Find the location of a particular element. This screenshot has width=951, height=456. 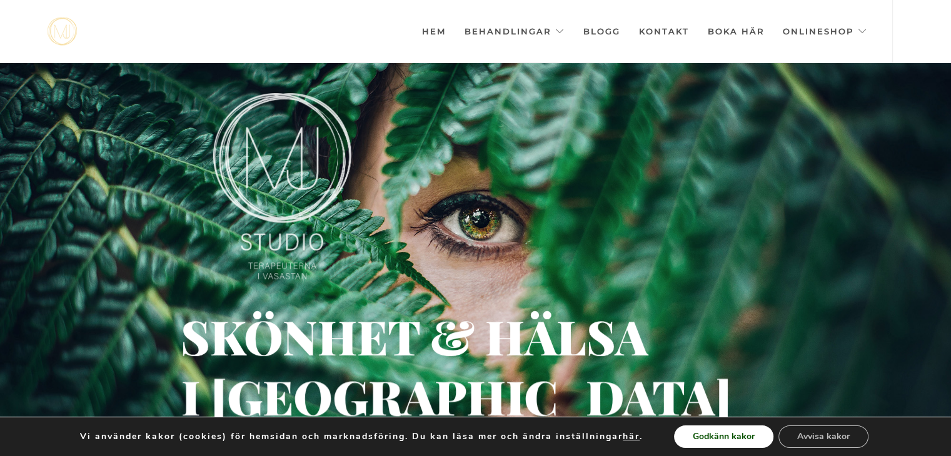

div: Skönhet & hälsa is located at coordinates (368, 336).